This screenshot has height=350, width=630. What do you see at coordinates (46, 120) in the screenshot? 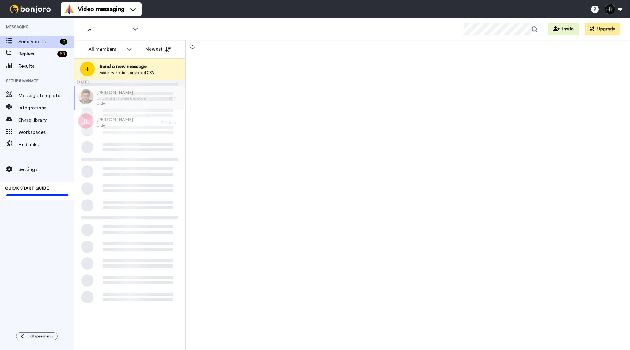
I see `span: Share library` at bounding box center [46, 120].